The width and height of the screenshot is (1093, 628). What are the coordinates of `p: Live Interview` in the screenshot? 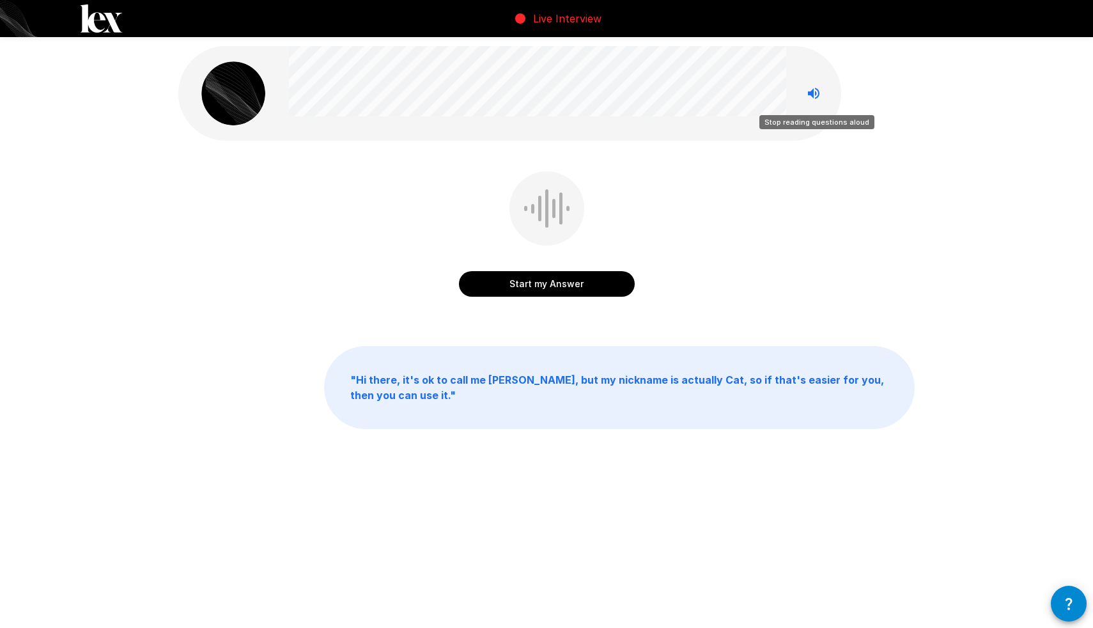 It's located at (567, 19).